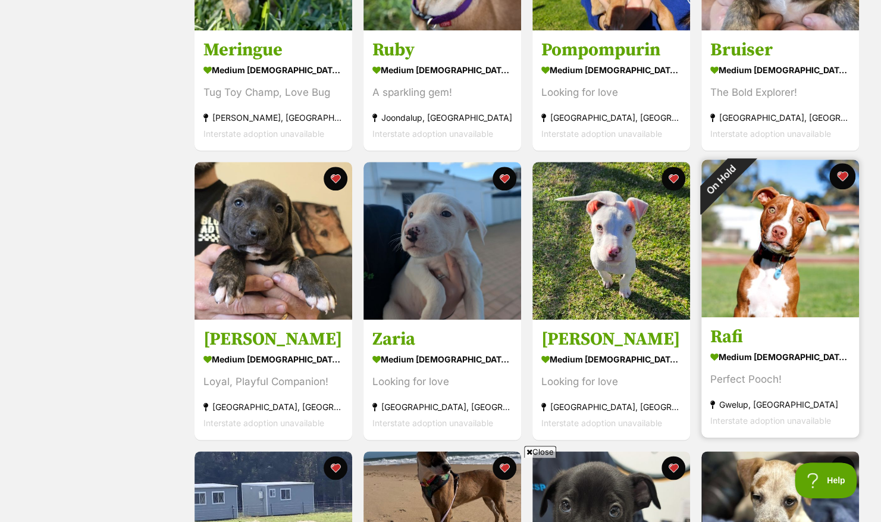  Describe the element at coordinates (780, 50) in the screenshot. I see `h3: Bruiser` at that location.